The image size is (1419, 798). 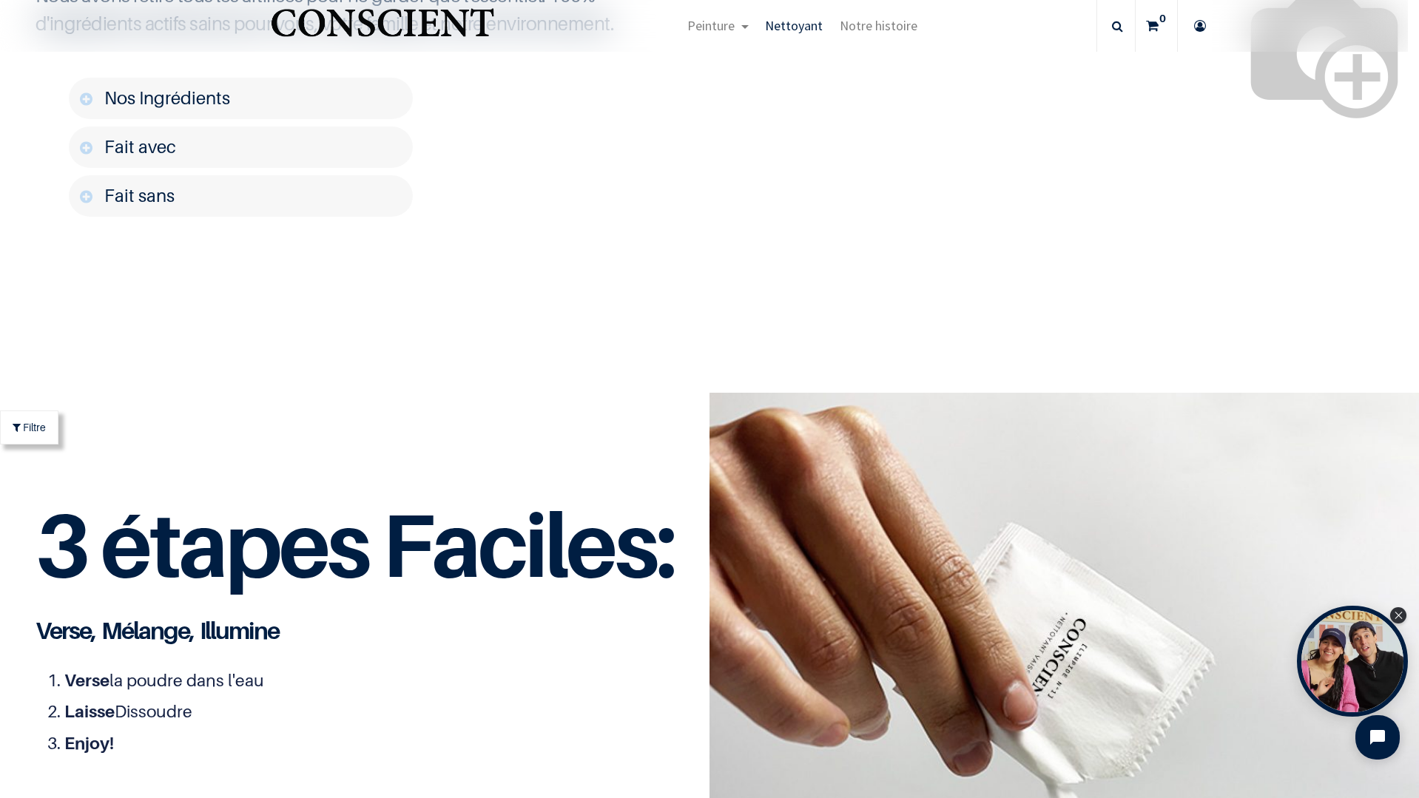 I want to click on span: Verse, so click(x=87, y=680).